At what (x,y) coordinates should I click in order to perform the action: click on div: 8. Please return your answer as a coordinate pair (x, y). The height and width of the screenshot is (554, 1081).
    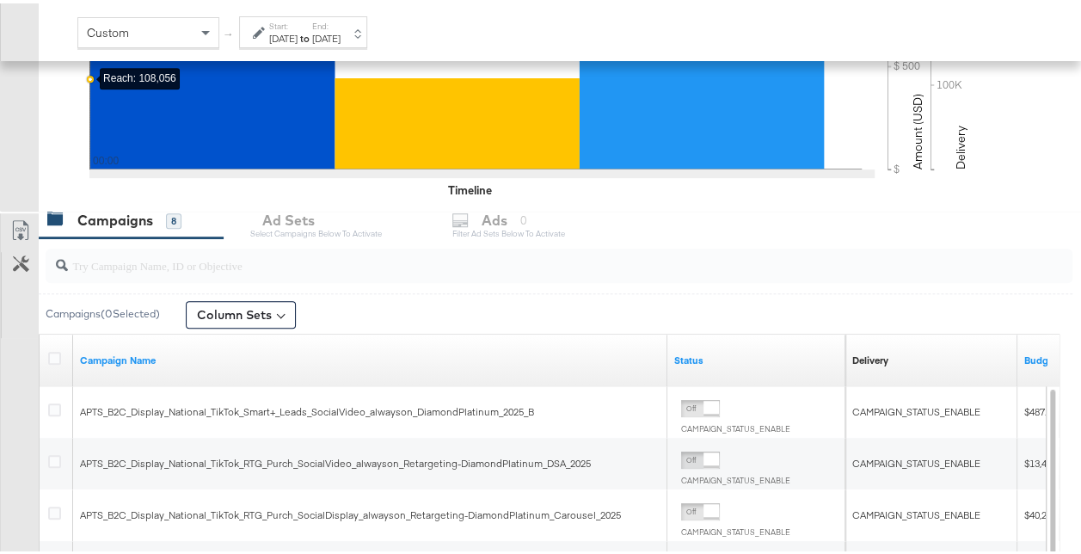
    Looking at the image, I should click on (174, 218).